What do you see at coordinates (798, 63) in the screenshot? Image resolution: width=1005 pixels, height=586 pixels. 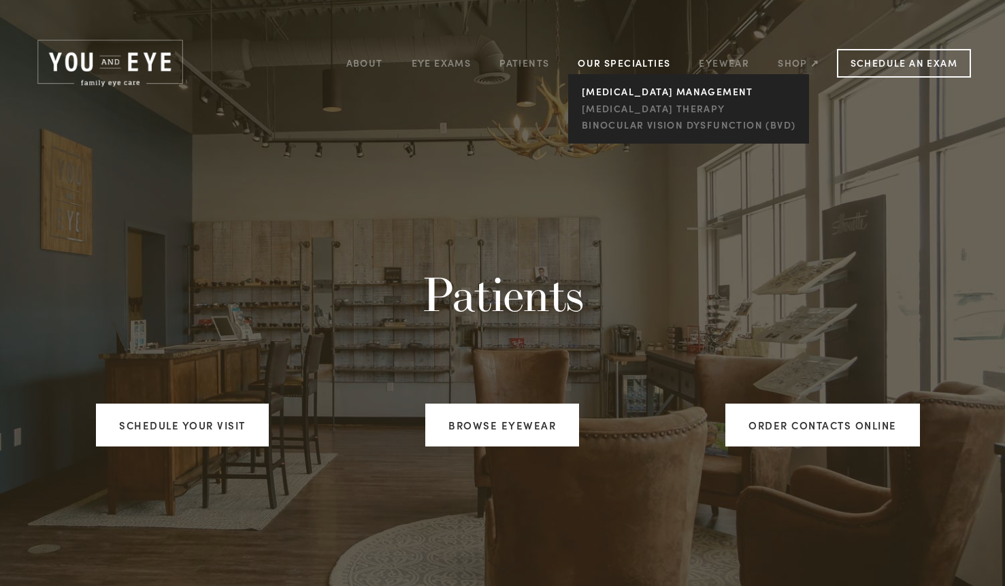 I see `a: Shop ↗` at bounding box center [798, 63].